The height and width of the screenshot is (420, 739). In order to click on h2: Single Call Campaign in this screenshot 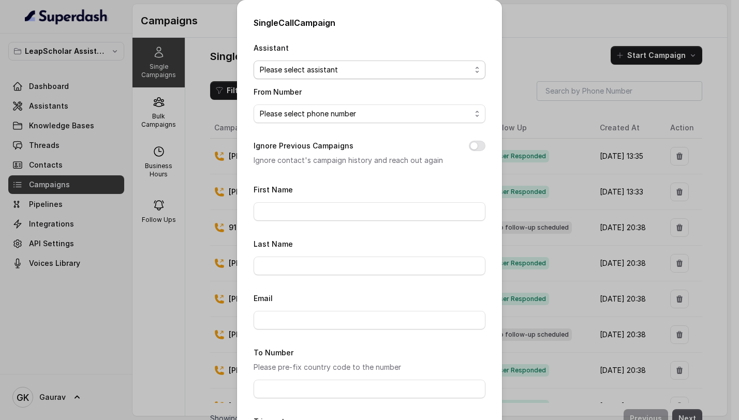, I will do `click(370, 23)`.